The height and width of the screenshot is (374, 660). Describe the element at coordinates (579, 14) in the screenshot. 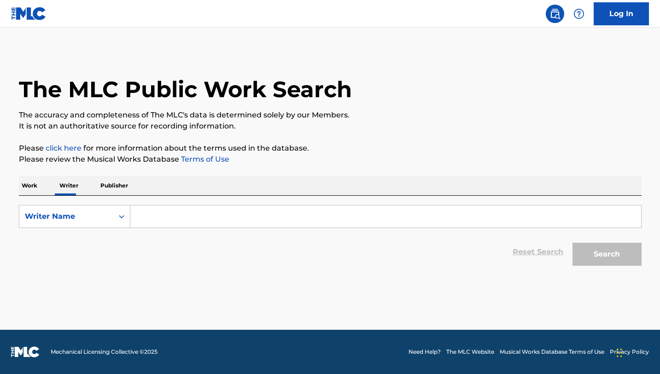

I see `img: help` at that location.